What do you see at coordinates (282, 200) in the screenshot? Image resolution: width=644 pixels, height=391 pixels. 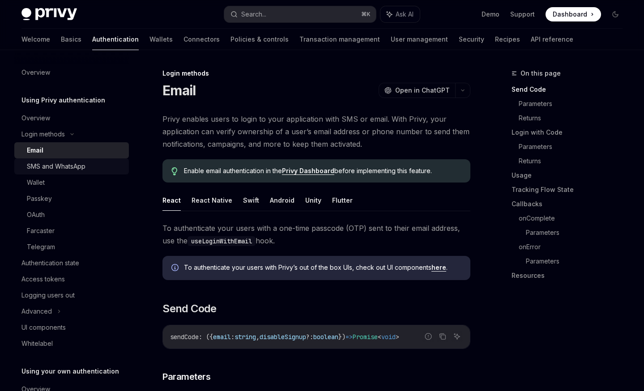 I see `button: Android` at bounding box center [282, 200].